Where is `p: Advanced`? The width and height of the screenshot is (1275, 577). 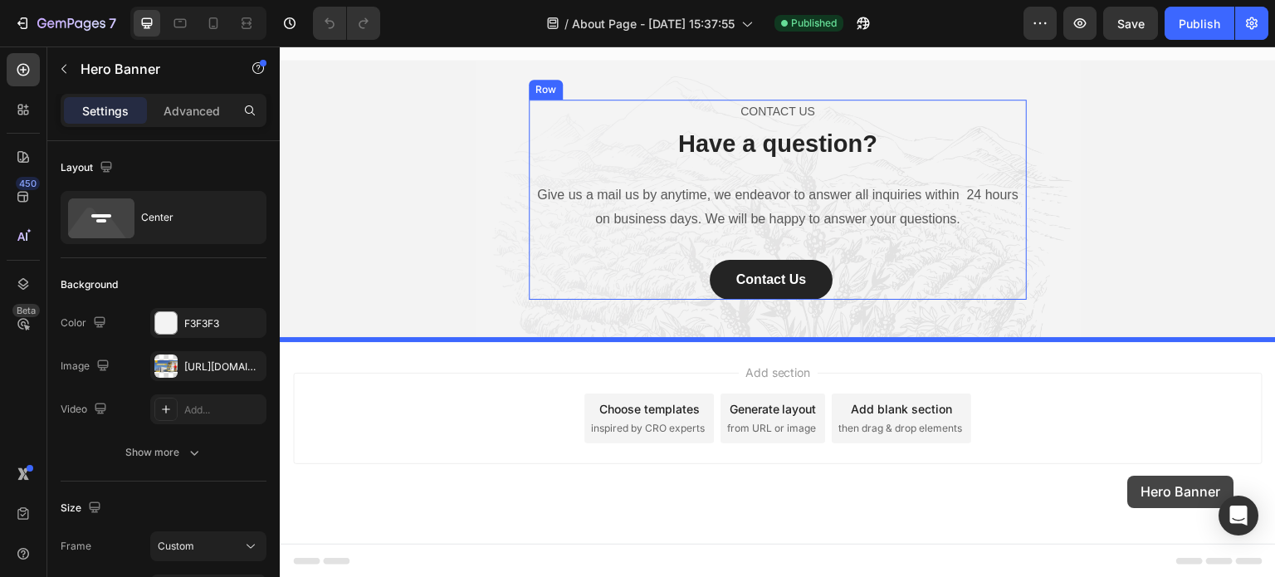 p: Advanced is located at coordinates (192, 110).